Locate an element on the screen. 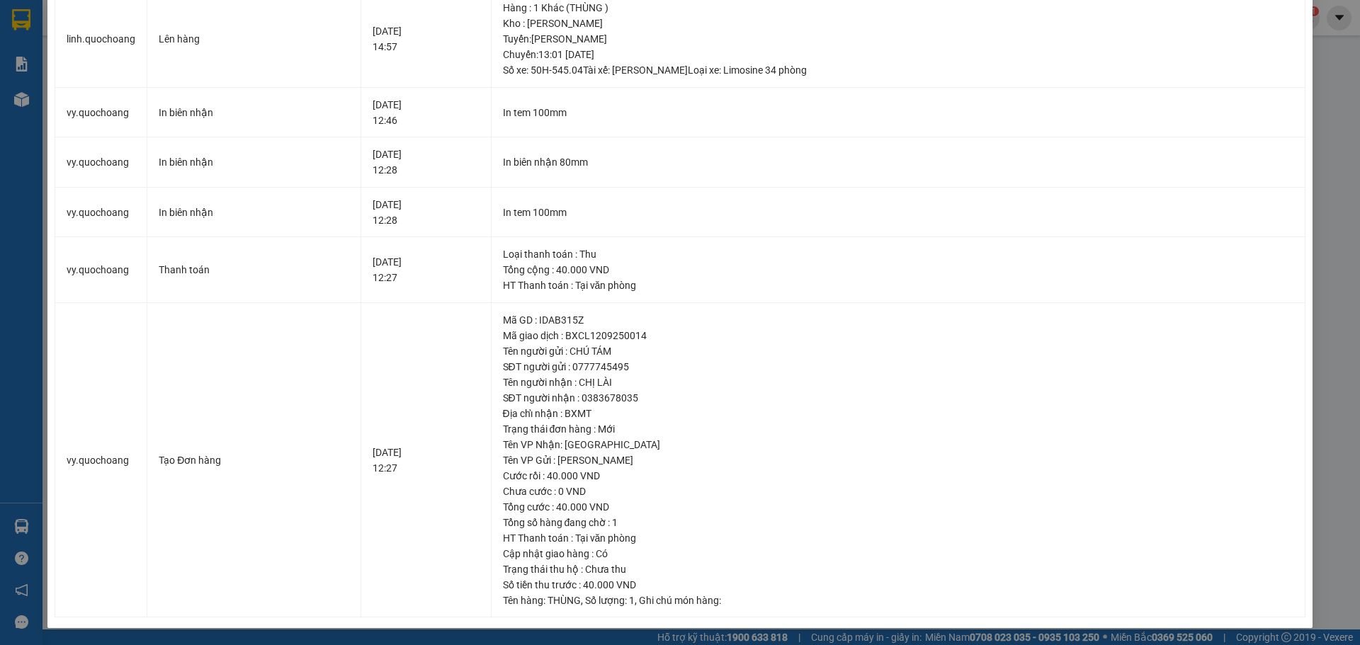 This screenshot has height=645, width=1360. span: 1 is located at coordinates (632, 601).